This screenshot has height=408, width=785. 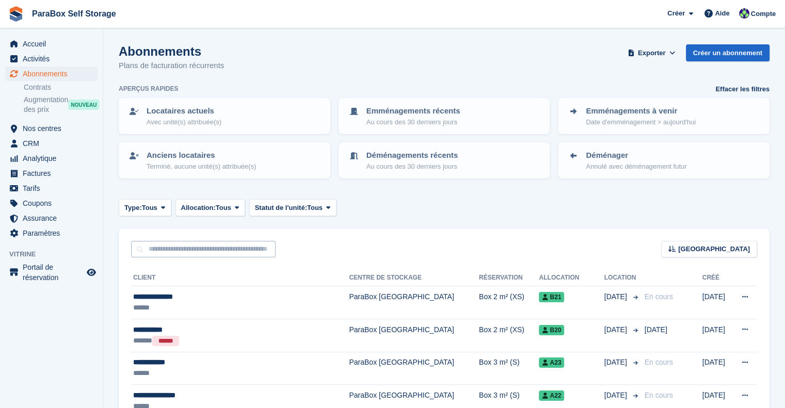 I want to click on span: Activités, so click(x=54, y=59).